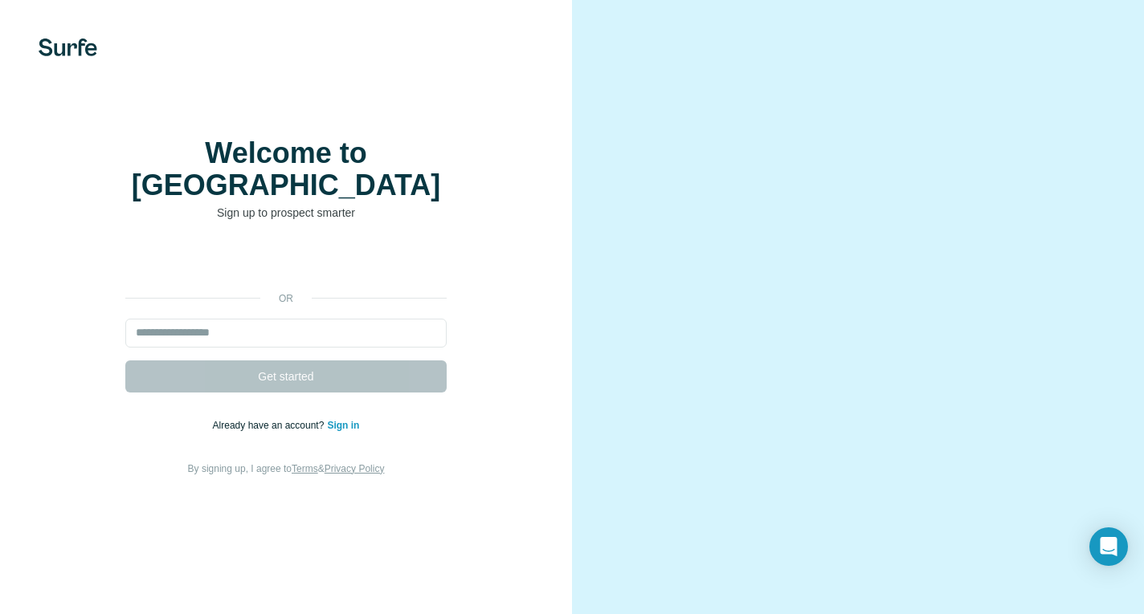 Image resolution: width=1144 pixels, height=614 pixels. What do you see at coordinates (67, 47) in the screenshot?
I see `img: Surfe's logo` at bounding box center [67, 47].